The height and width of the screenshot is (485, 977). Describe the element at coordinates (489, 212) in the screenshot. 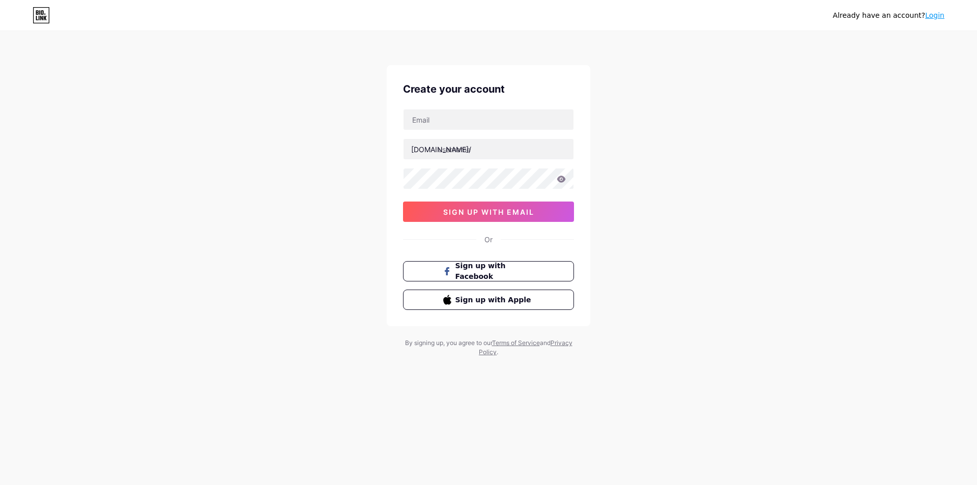

I see `button: sign up with email` at that location.